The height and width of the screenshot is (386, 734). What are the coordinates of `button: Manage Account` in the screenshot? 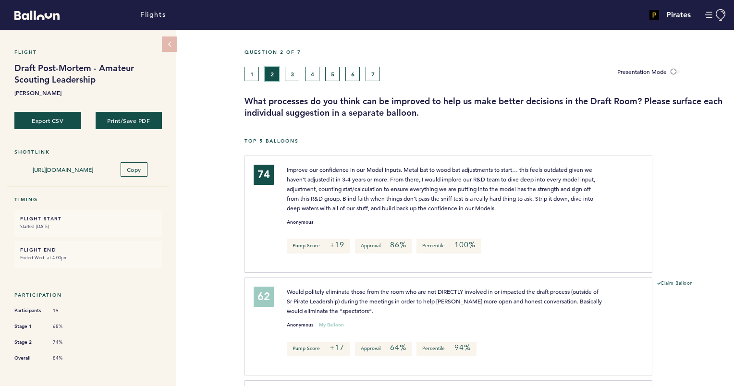 It's located at (716, 15).